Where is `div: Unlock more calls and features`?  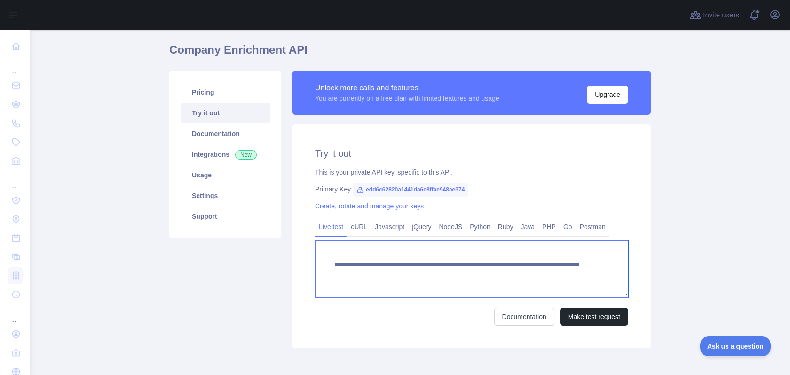
div: Unlock more calls and features is located at coordinates (407, 88).